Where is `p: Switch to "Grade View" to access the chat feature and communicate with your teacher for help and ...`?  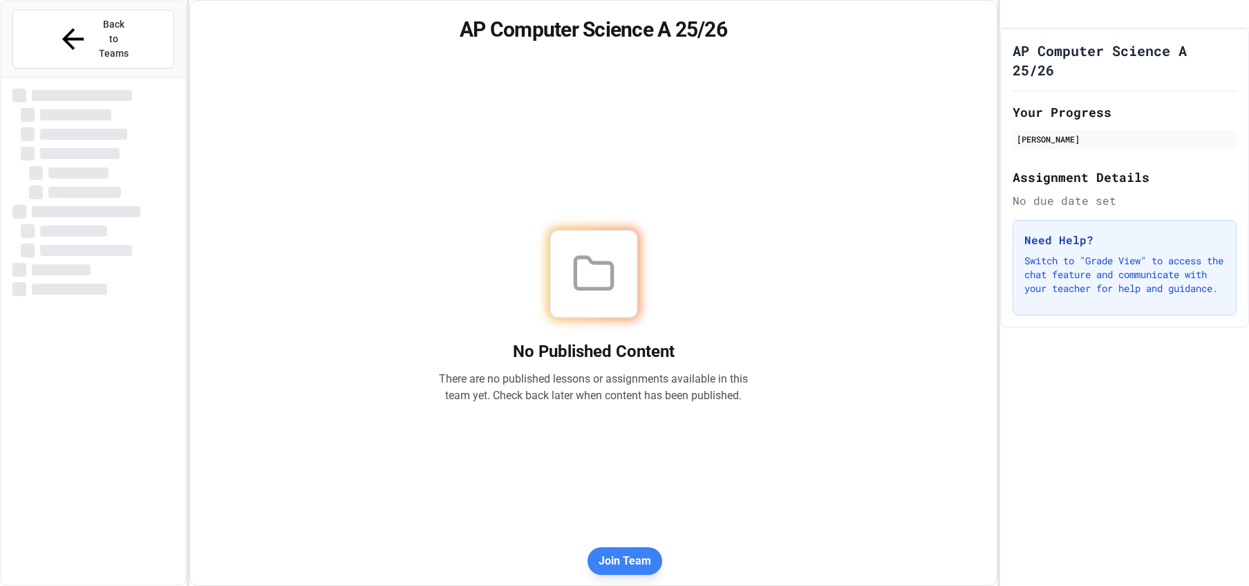 p: Switch to "Grade View" to access the chat feature and communicate with your teacher for help and ... is located at coordinates (1125, 274).